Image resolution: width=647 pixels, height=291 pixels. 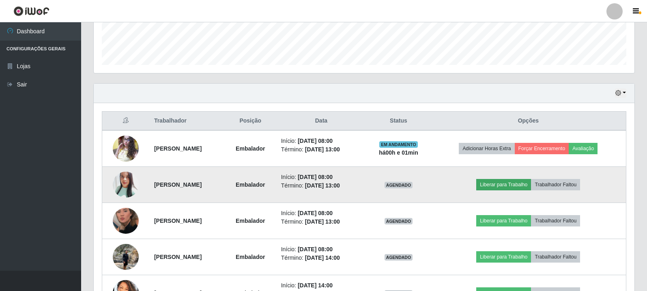 I want to click on th: Posição, so click(x=250, y=121).